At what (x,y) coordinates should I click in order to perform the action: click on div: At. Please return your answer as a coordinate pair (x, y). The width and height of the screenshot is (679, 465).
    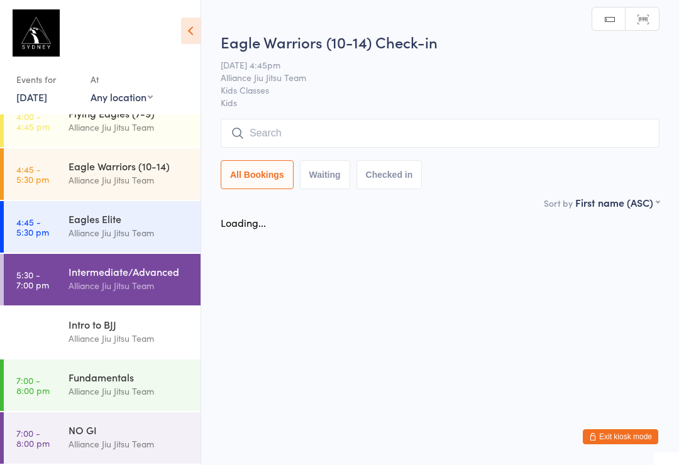
    Looking at the image, I should click on (121, 79).